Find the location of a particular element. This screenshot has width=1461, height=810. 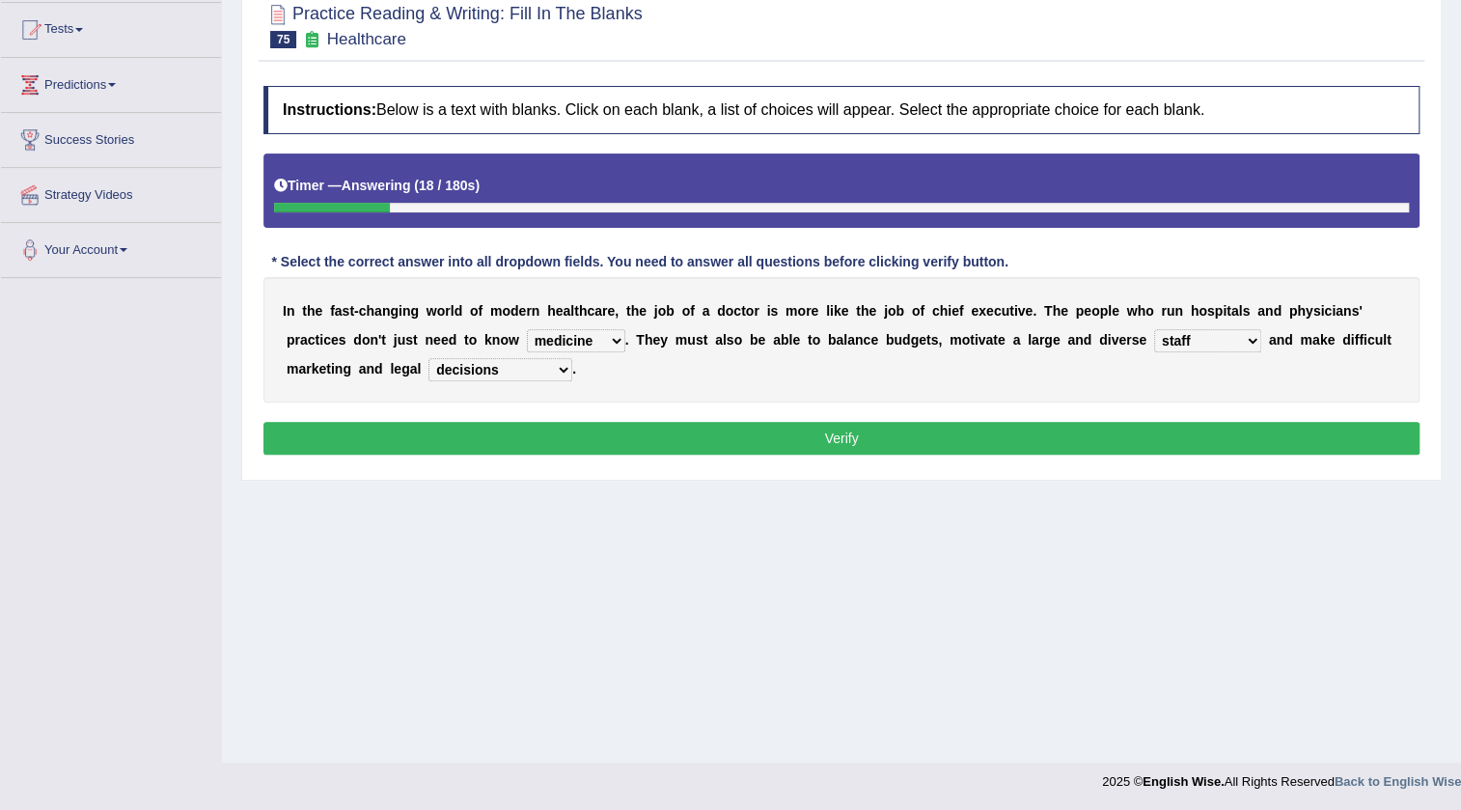

b: j is located at coordinates (396, 340).